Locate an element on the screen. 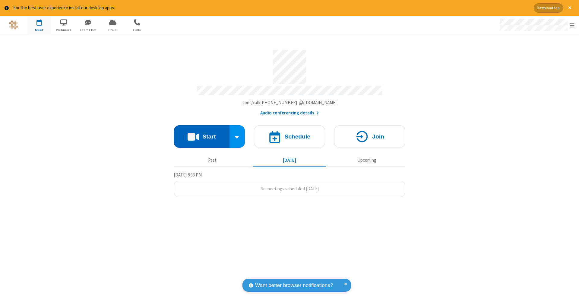  span: Copy my meeting room link is located at coordinates (289, 102).